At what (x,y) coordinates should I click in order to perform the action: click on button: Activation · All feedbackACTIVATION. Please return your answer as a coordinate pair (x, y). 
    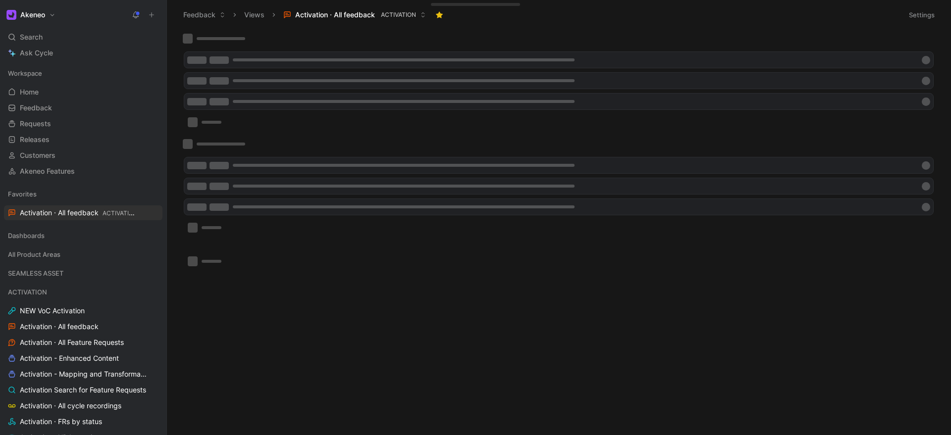
    Looking at the image, I should click on (355, 15).